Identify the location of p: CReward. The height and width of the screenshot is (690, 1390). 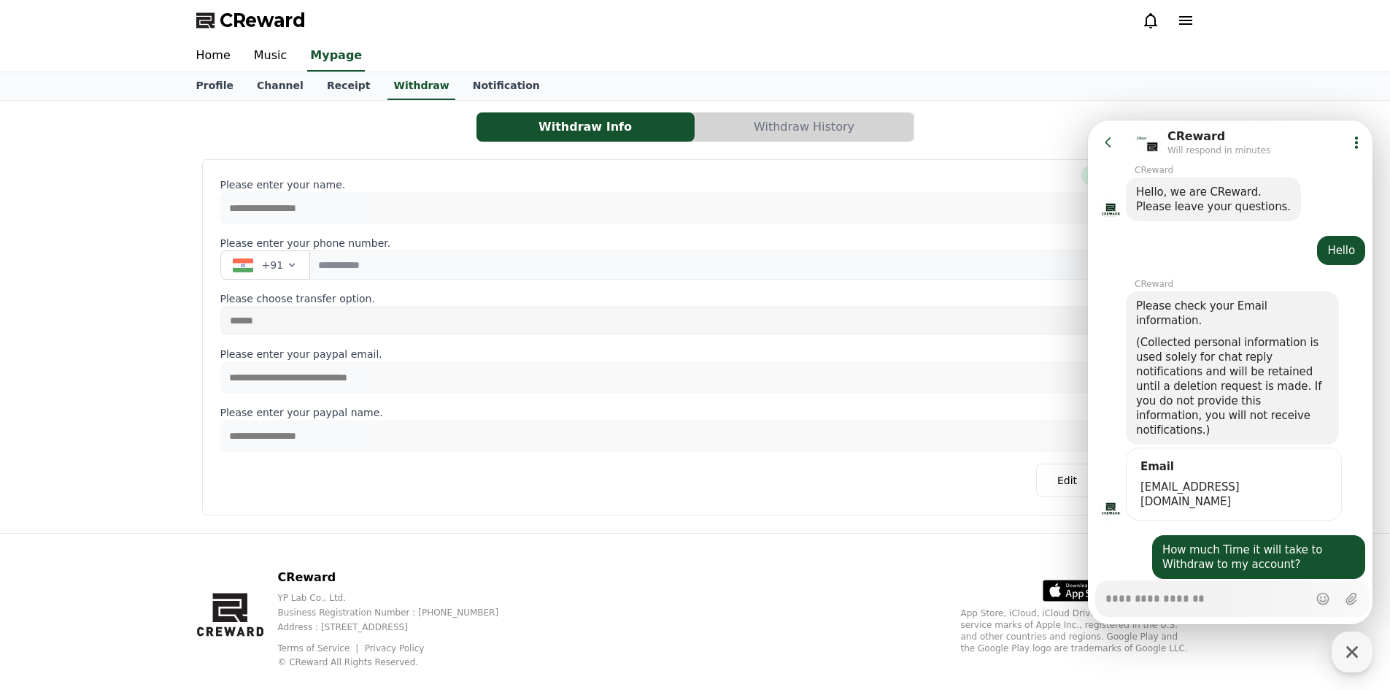
(399, 577).